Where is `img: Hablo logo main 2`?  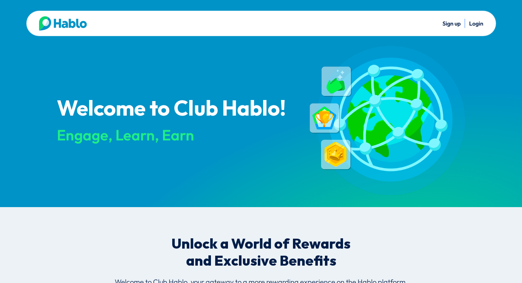 img: Hablo logo main 2 is located at coordinates (63, 23).